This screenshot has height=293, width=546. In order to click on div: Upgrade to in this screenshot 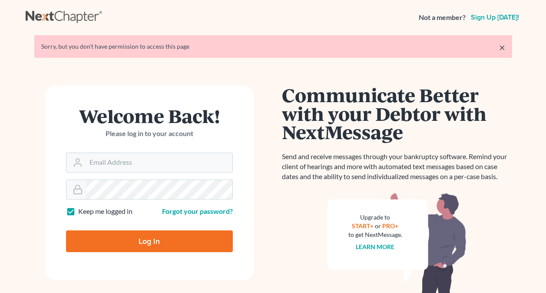, I will do `click(375, 217)`.